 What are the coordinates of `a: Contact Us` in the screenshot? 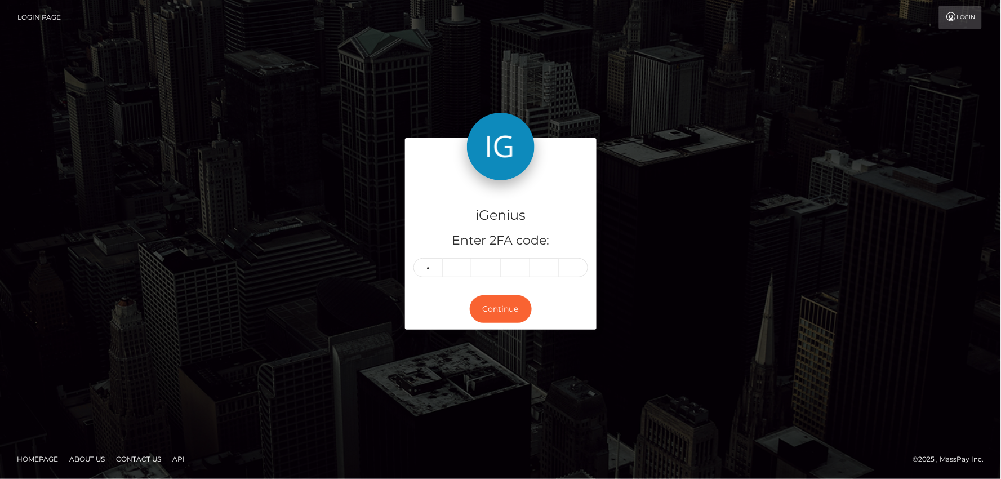 It's located at (139, 459).